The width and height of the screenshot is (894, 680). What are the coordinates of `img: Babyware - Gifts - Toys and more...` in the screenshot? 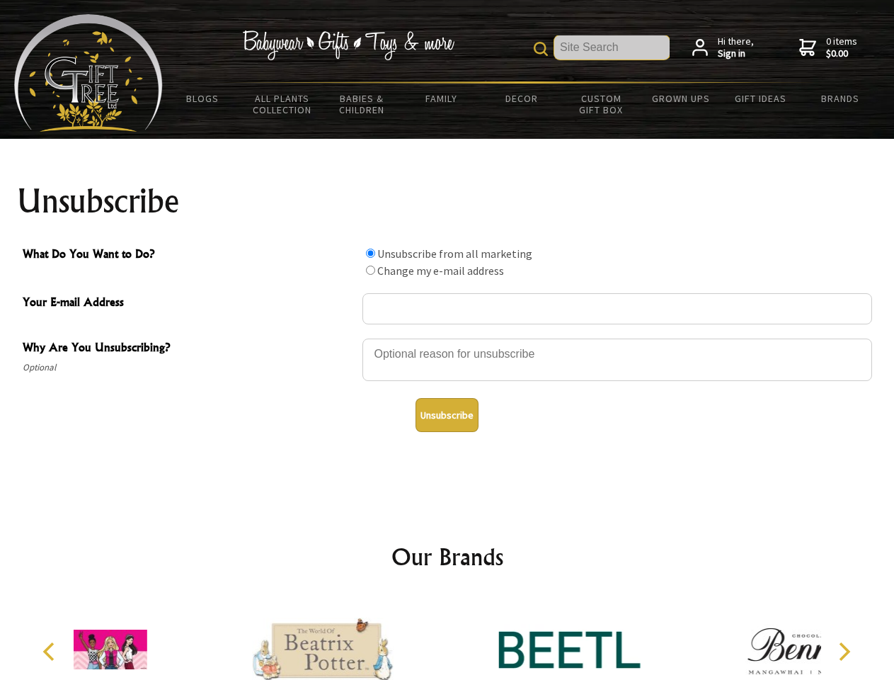 It's located at (88, 73).